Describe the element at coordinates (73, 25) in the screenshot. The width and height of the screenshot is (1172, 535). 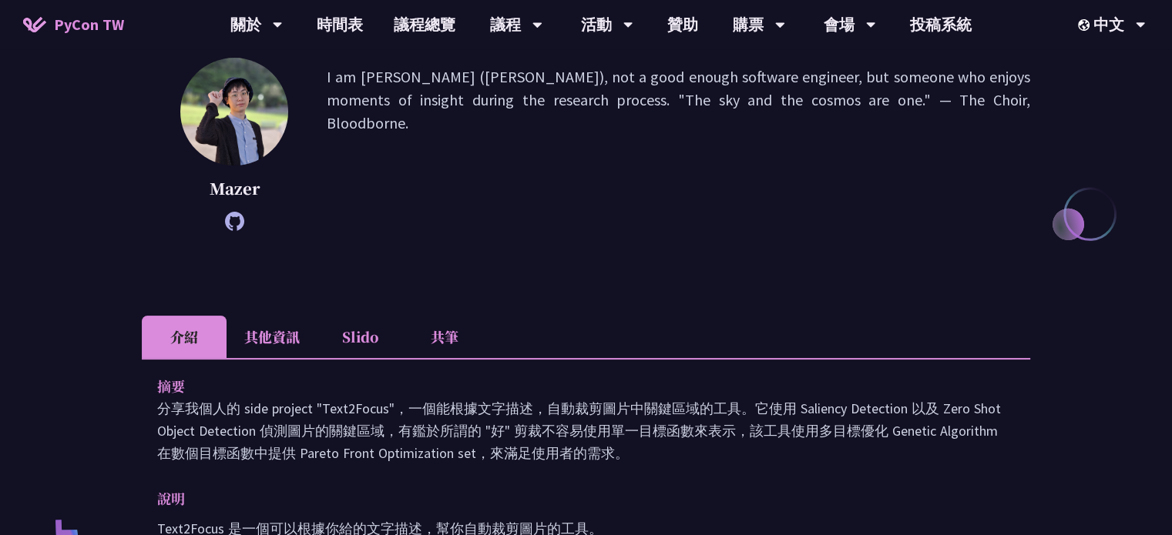
I see `a: PyCon TW` at that location.